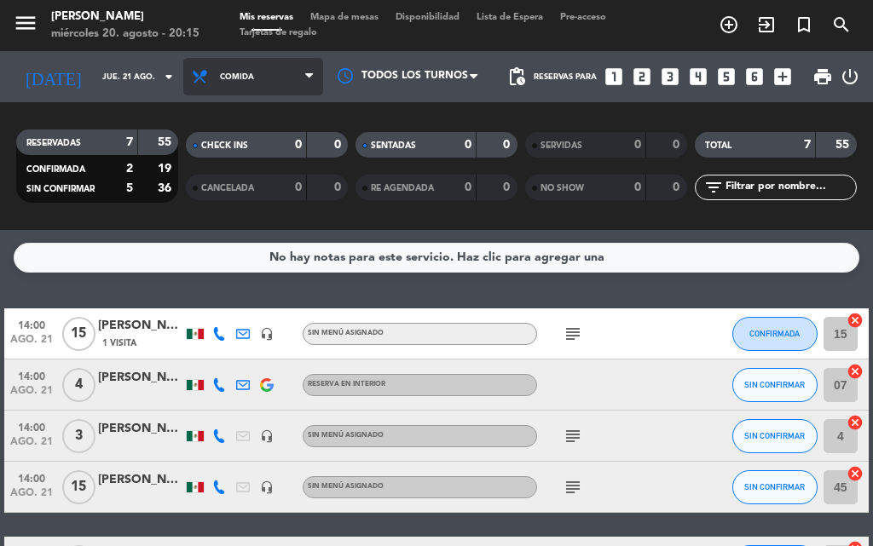 The height and width of the screenshot is (546, 873). I want to click on span: Comida, so click(237, 77).